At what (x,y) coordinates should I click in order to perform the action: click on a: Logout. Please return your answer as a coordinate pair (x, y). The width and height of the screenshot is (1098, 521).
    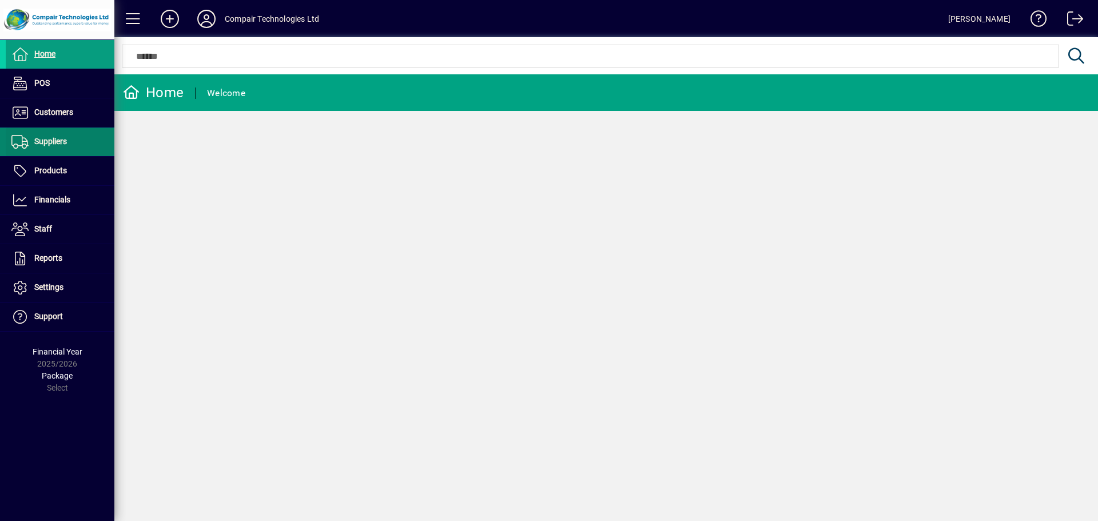
    Looking at the image, I should click on (1071, 21).